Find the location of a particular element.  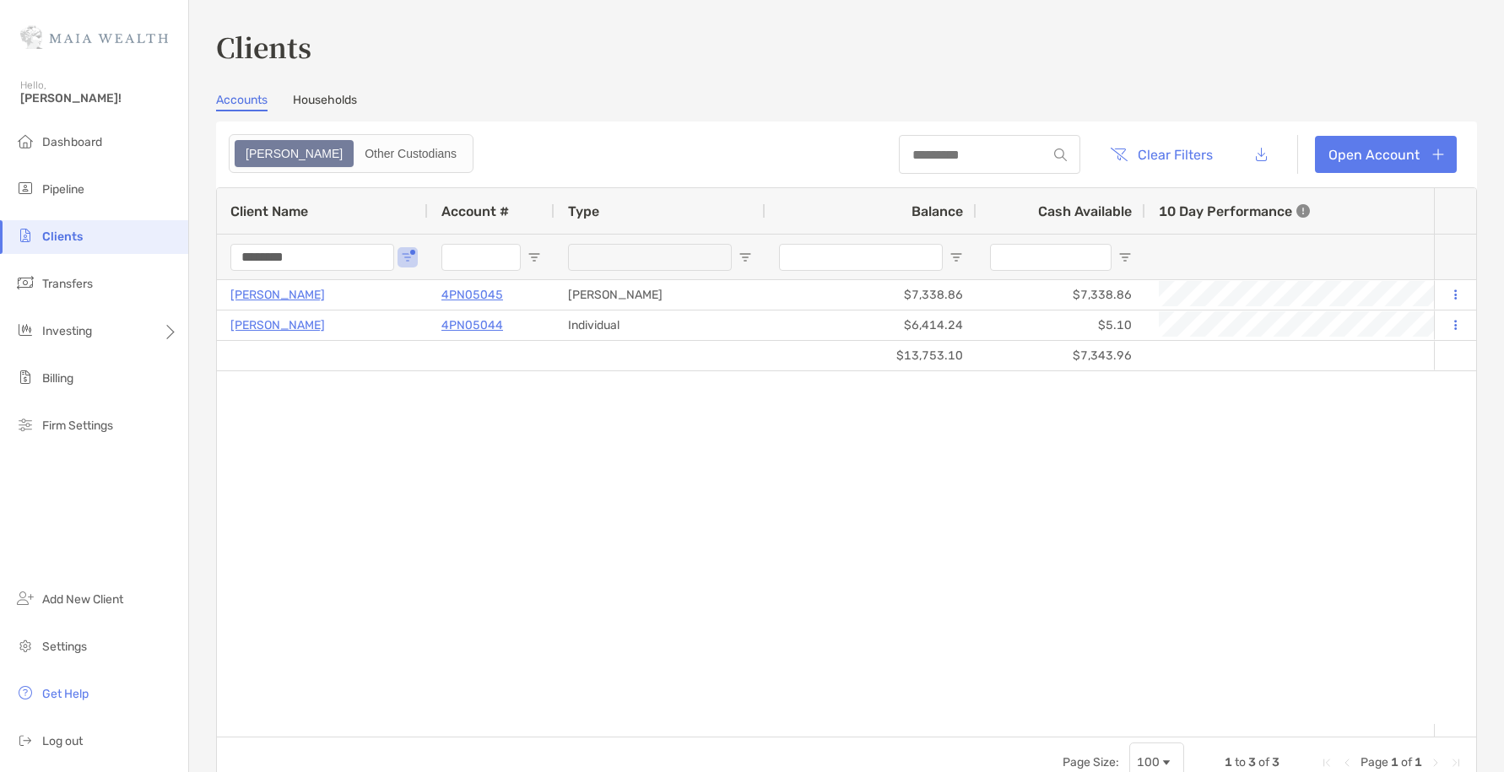

p: 4PN05044 is located at coordinates (472, 325).